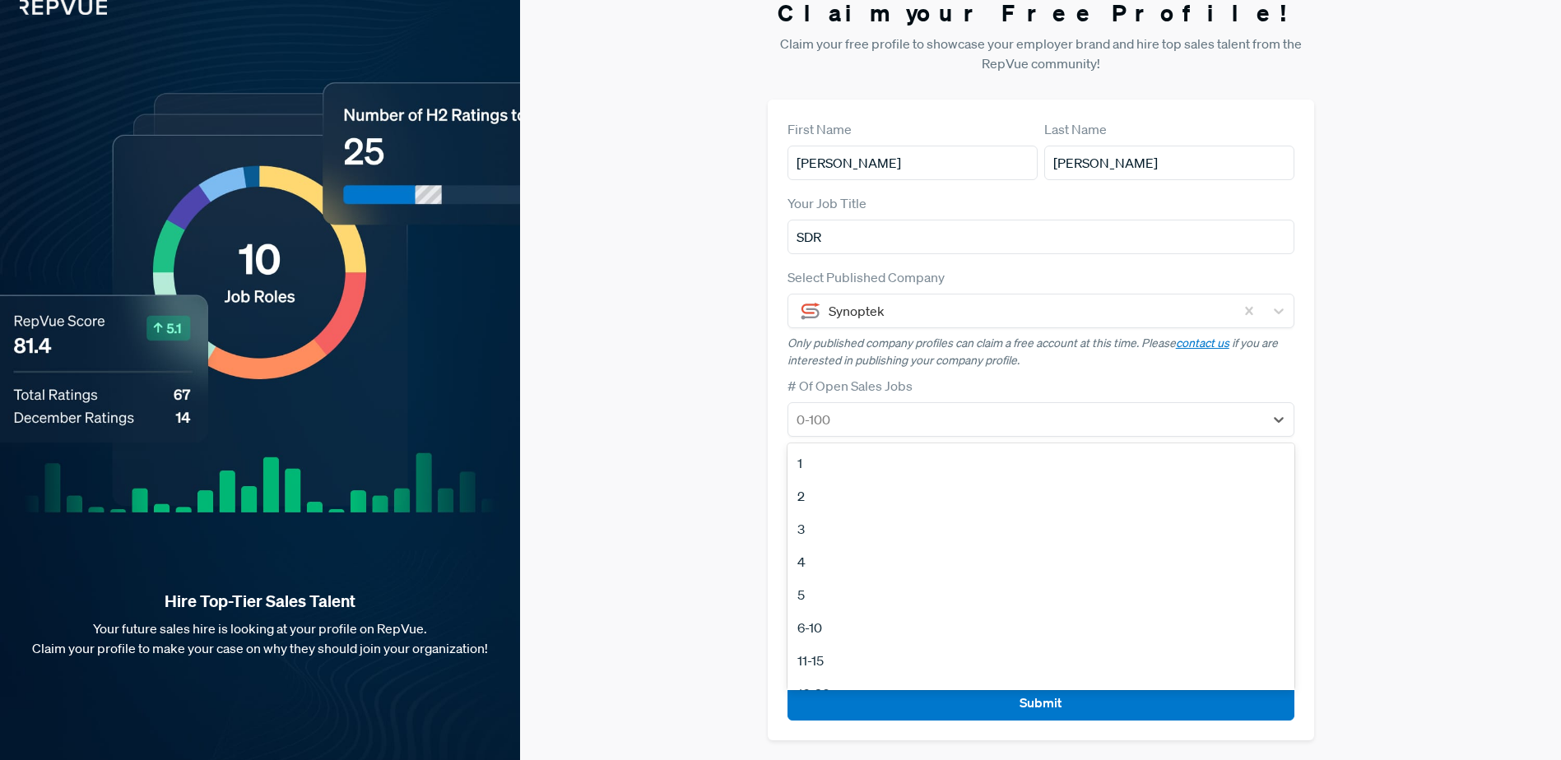 The height and width of the screenshot is (760, 1561). What do you see at coordinates (1041, 529) in the screenshot?
I see `div: 3` at bounding box center [1041, 529].